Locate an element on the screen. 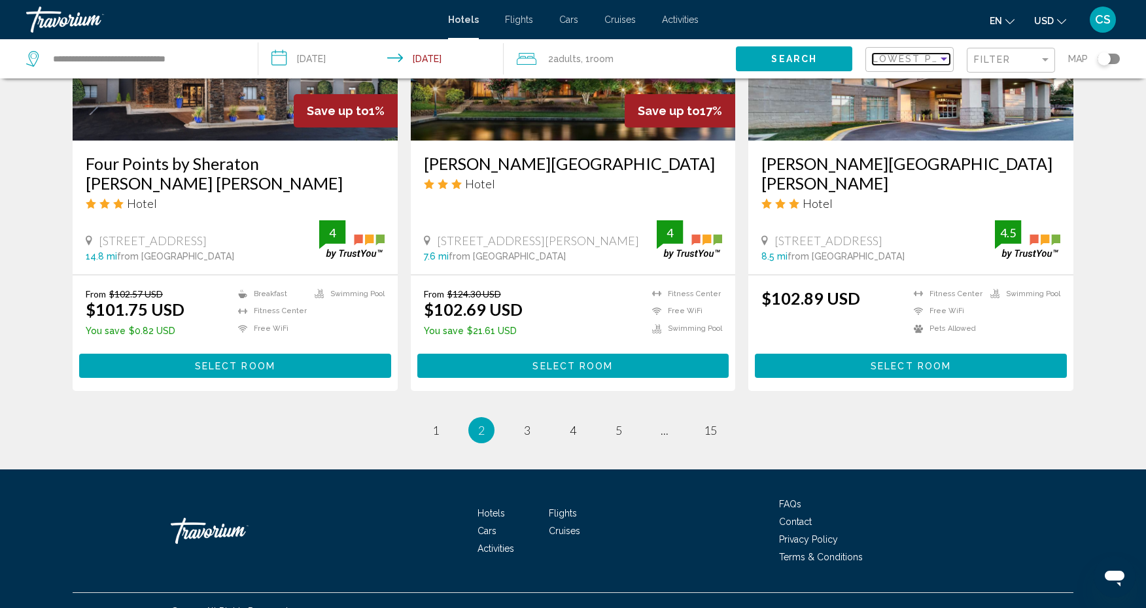  ins: $102.89 USD is located at coordinates (811, 298).